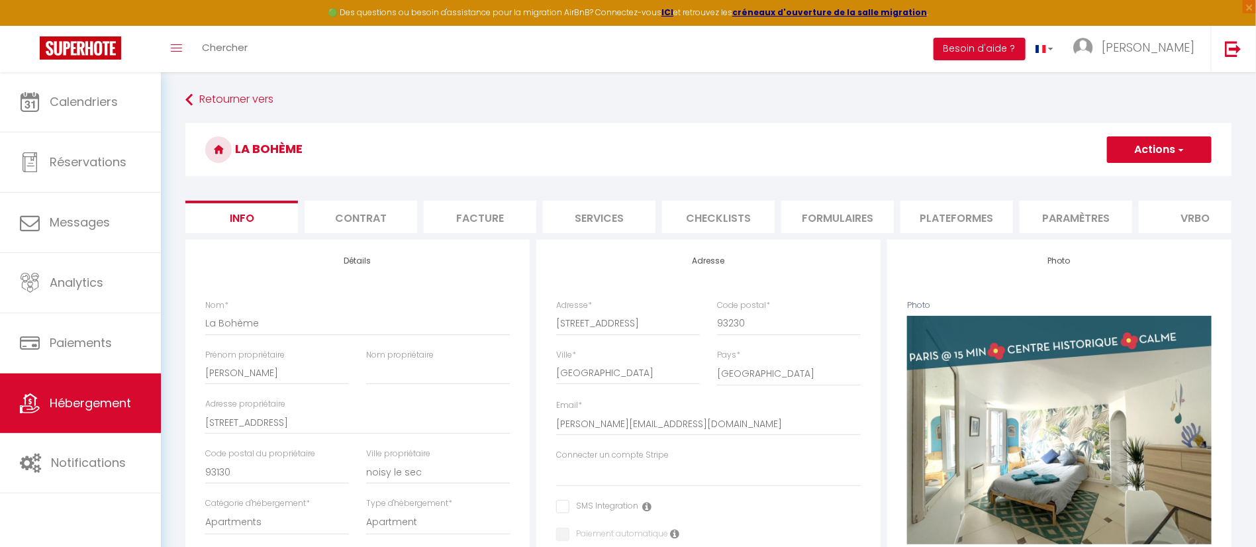  What do you see at coordinates (667, 12) in the screenshot?
I see `strong: ICI` at bounding box center [667, 12].